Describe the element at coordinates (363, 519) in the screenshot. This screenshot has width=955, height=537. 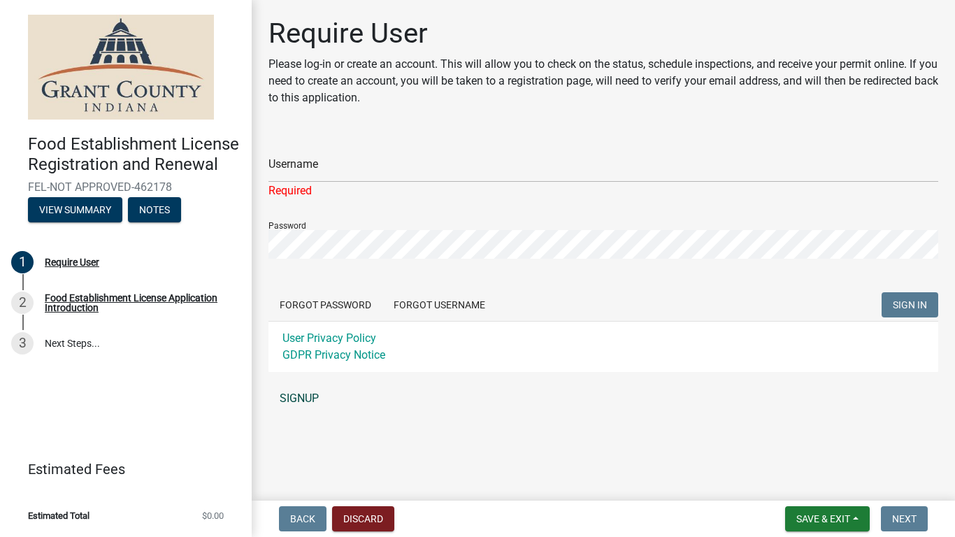
I see `button: Discard` at that location.